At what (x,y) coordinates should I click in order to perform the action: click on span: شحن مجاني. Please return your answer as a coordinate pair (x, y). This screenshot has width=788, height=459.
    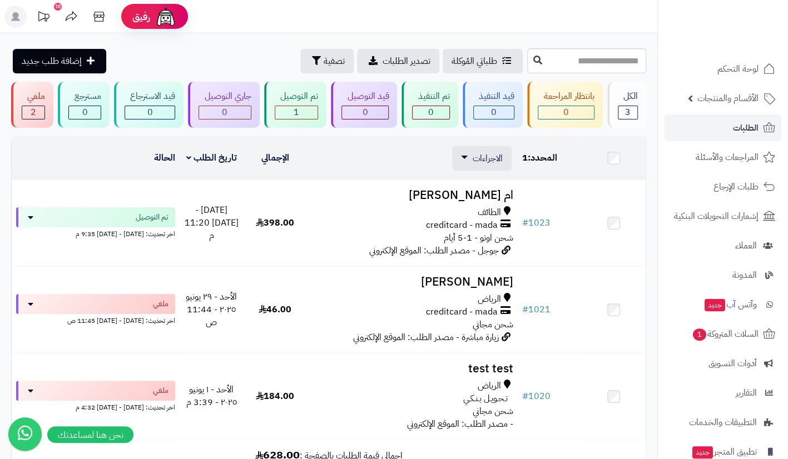
    Looking at the image, I should click on (493, 412).